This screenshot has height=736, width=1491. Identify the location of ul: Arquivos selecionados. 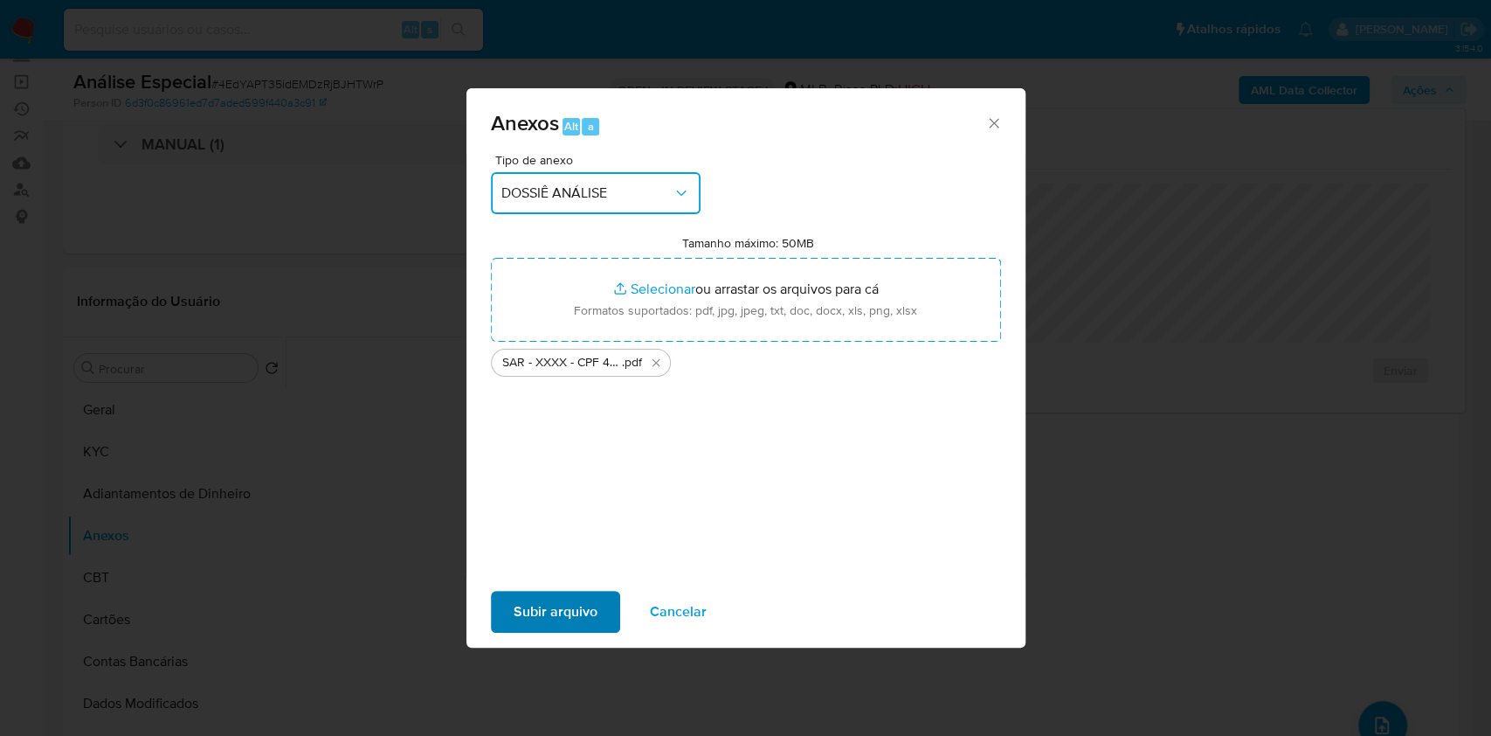
(746, 359).